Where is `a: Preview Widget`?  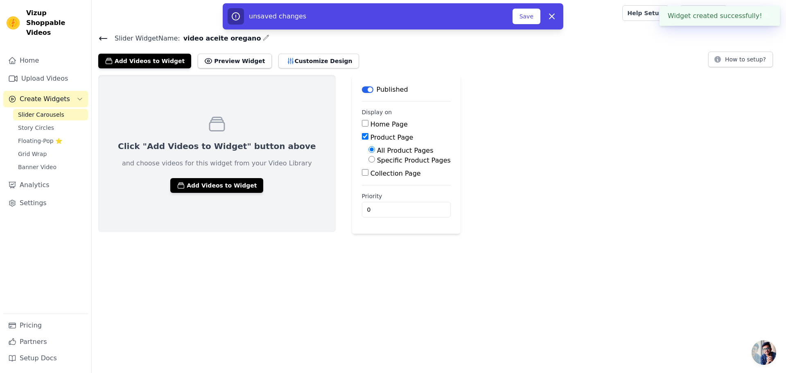 a: Preview Widget is located at coordinates (235, 61).